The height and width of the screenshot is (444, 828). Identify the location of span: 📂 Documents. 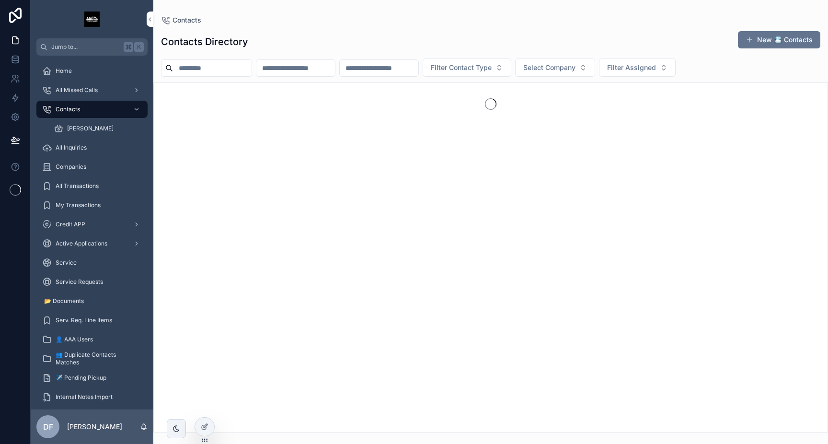
(64, 301).